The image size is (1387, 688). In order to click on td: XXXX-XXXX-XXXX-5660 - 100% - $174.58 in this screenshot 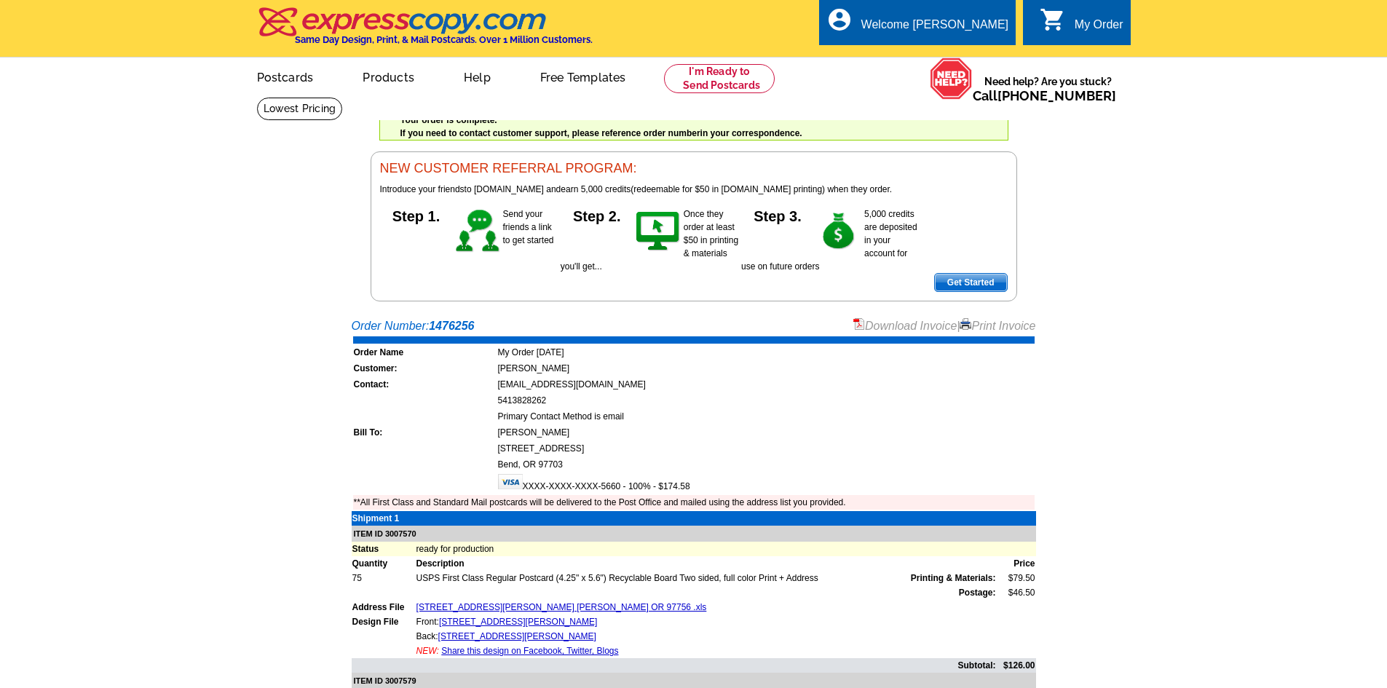, I will do `click(766, 484)`.